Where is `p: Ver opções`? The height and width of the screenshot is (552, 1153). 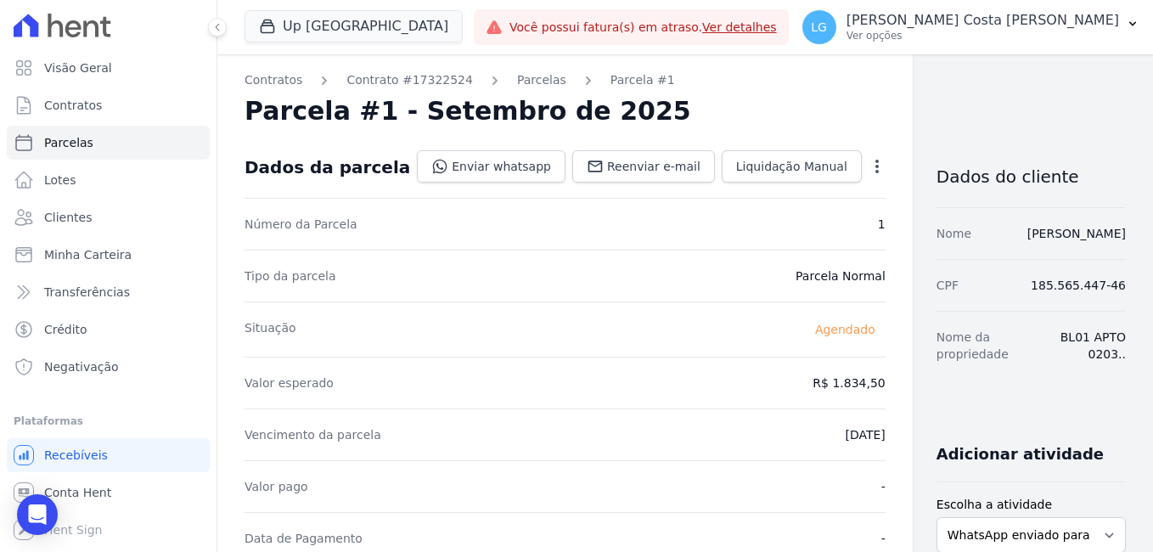 p: Ver opções is located at coordinates (982, 36).